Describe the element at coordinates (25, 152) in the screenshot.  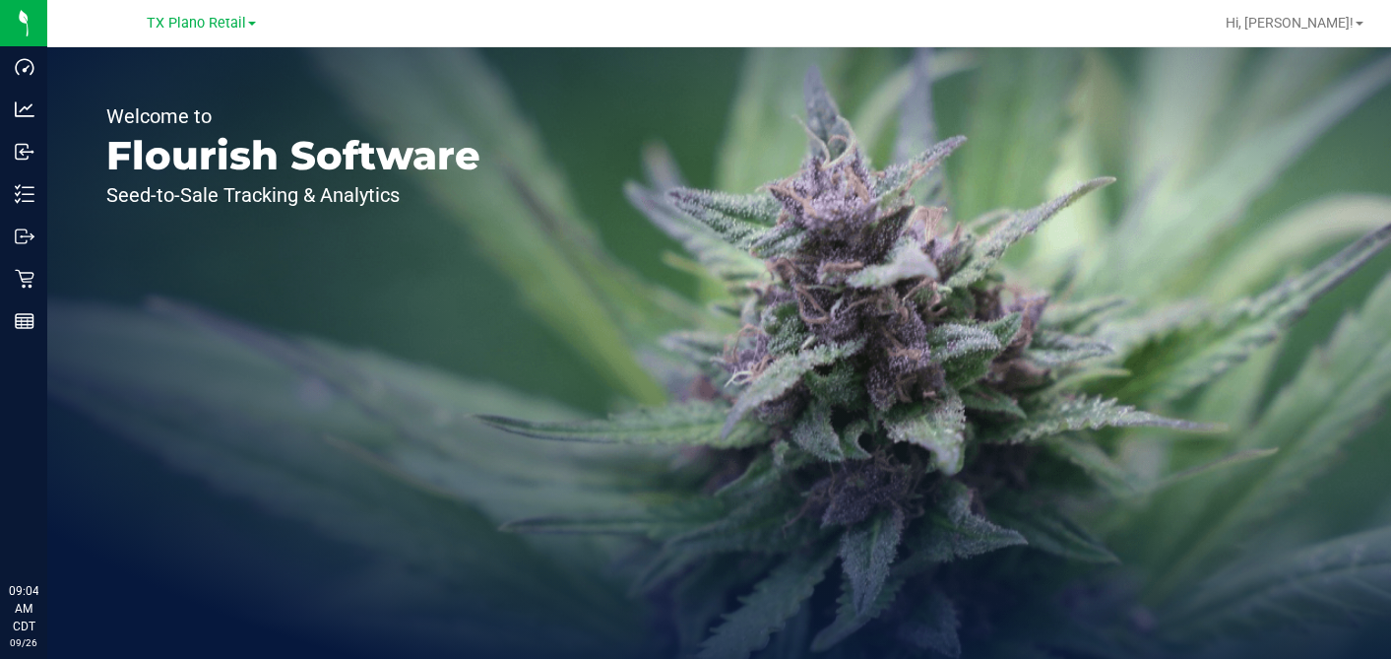
I see `inline-svg: Inbound` at that location.